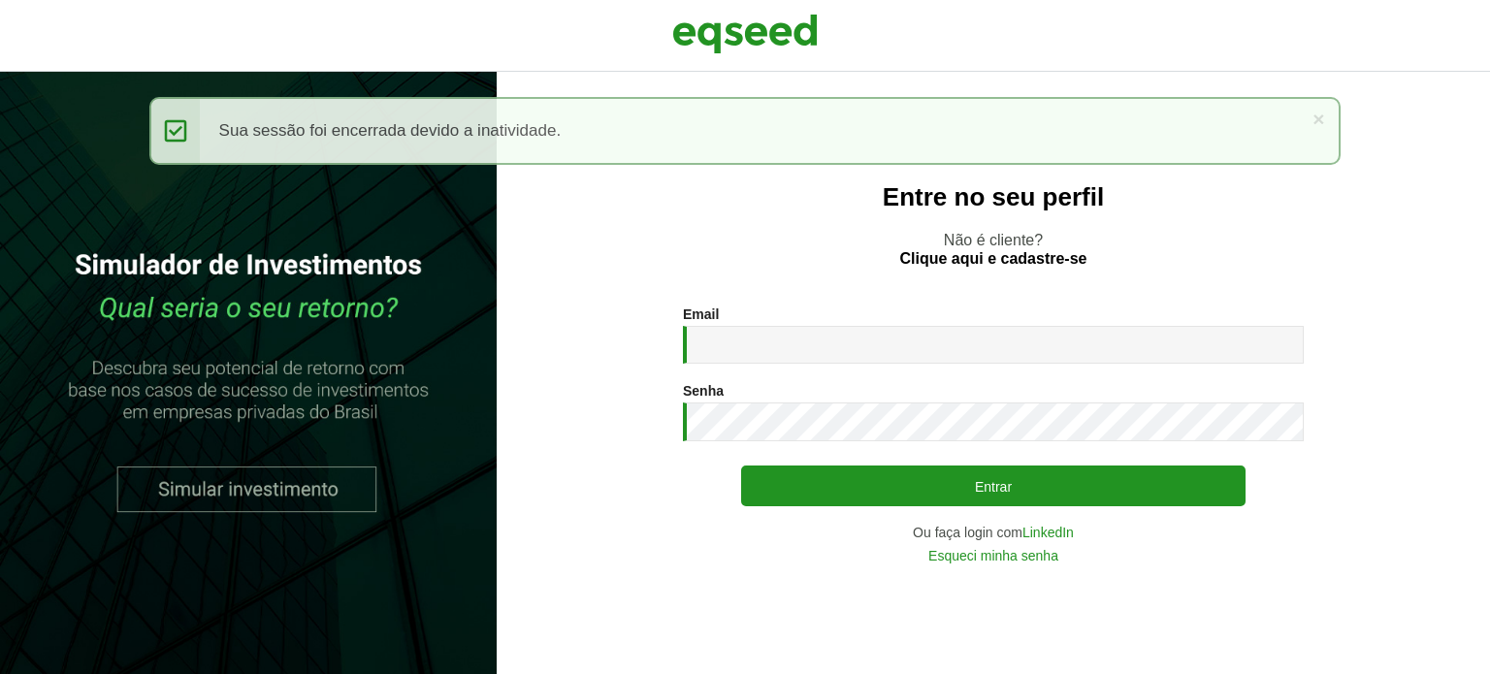 The image size is (1490, 674). What do you see at coordinates (994, 249) in the screenshot?
I see `p: Não é cliente?` at bounding box center [994, 249].